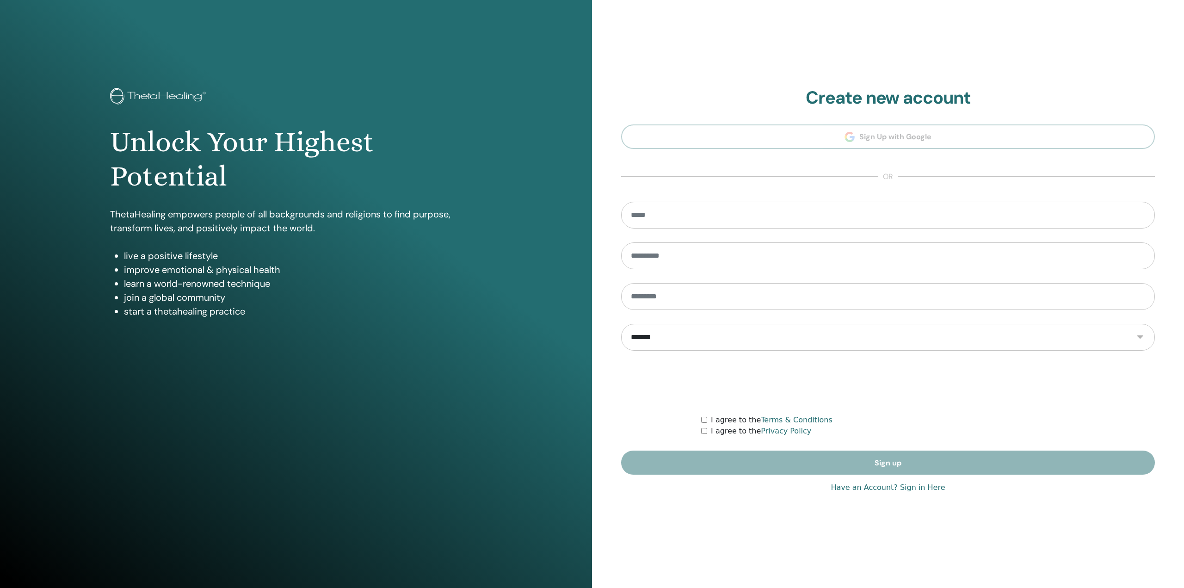 This screenshot has height=588, width=1184. Describe the element at coordinates (887, 487) in the screenshot. I see `a: Have an Account? Sign in Here` at that location.